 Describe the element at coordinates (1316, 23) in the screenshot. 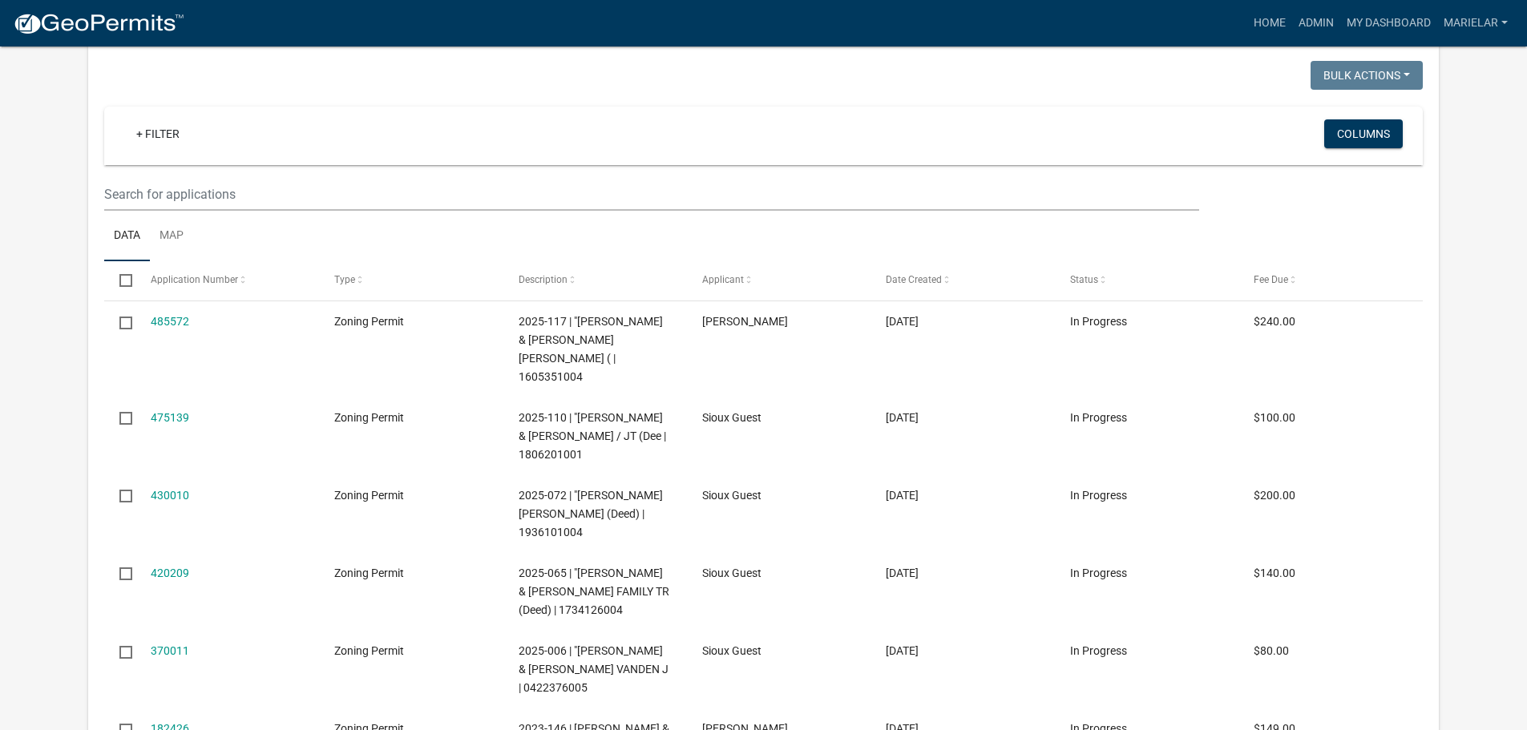

I see `a: Admin` at that location.